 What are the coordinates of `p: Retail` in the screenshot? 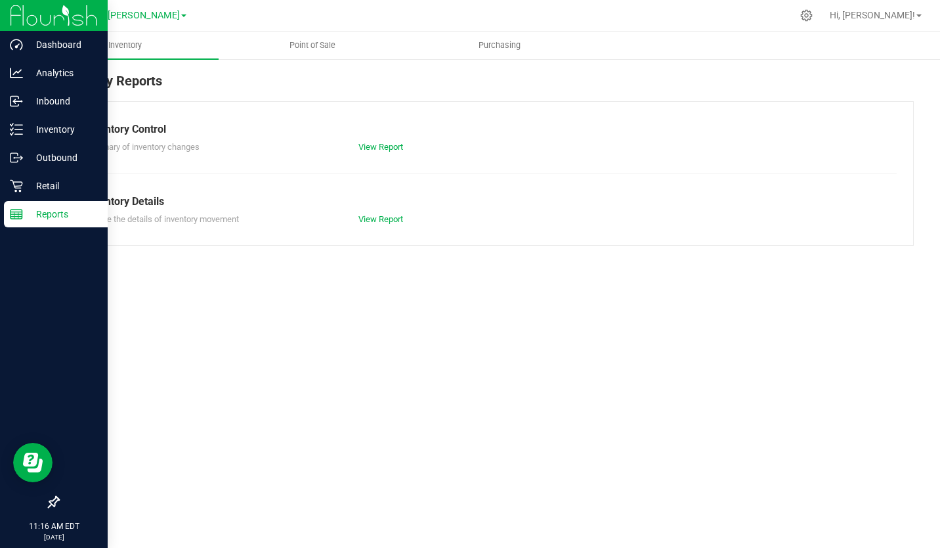 It's located at (62, 186).